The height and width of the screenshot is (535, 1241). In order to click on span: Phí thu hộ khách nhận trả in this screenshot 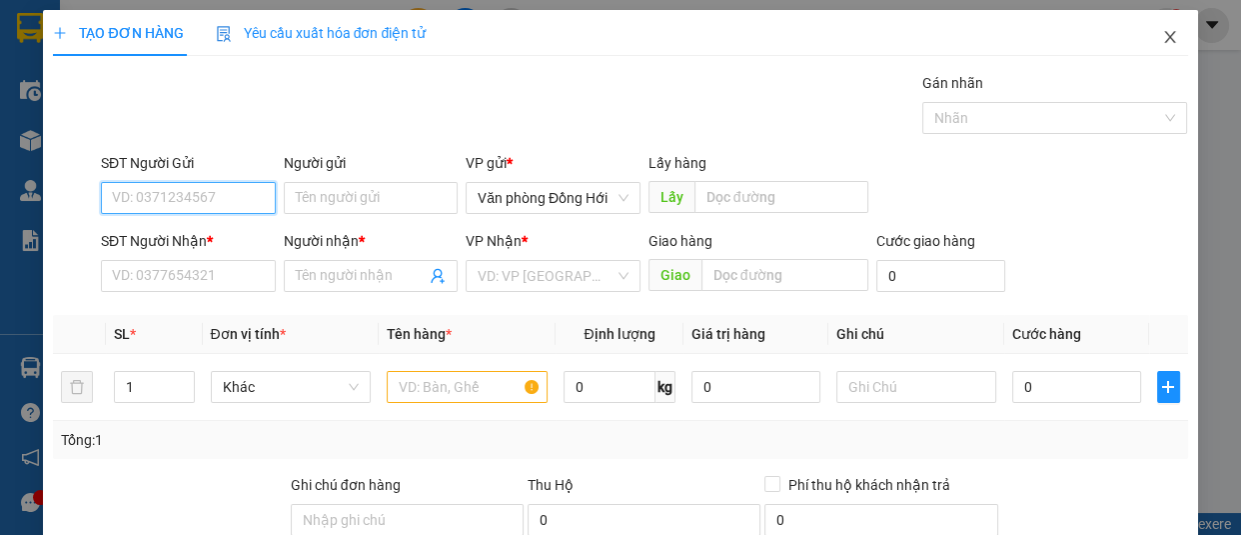, I will do `click(870, 485)`.